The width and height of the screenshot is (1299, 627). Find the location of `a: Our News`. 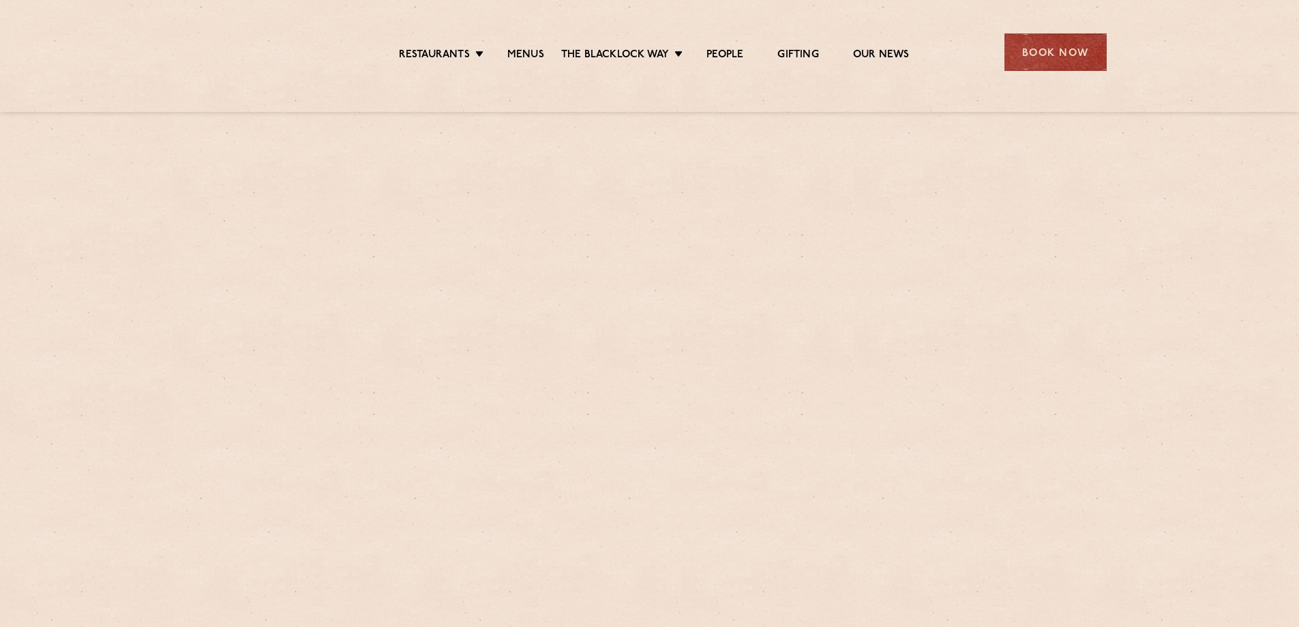

a: Our News is located at coordinates (881, 56).